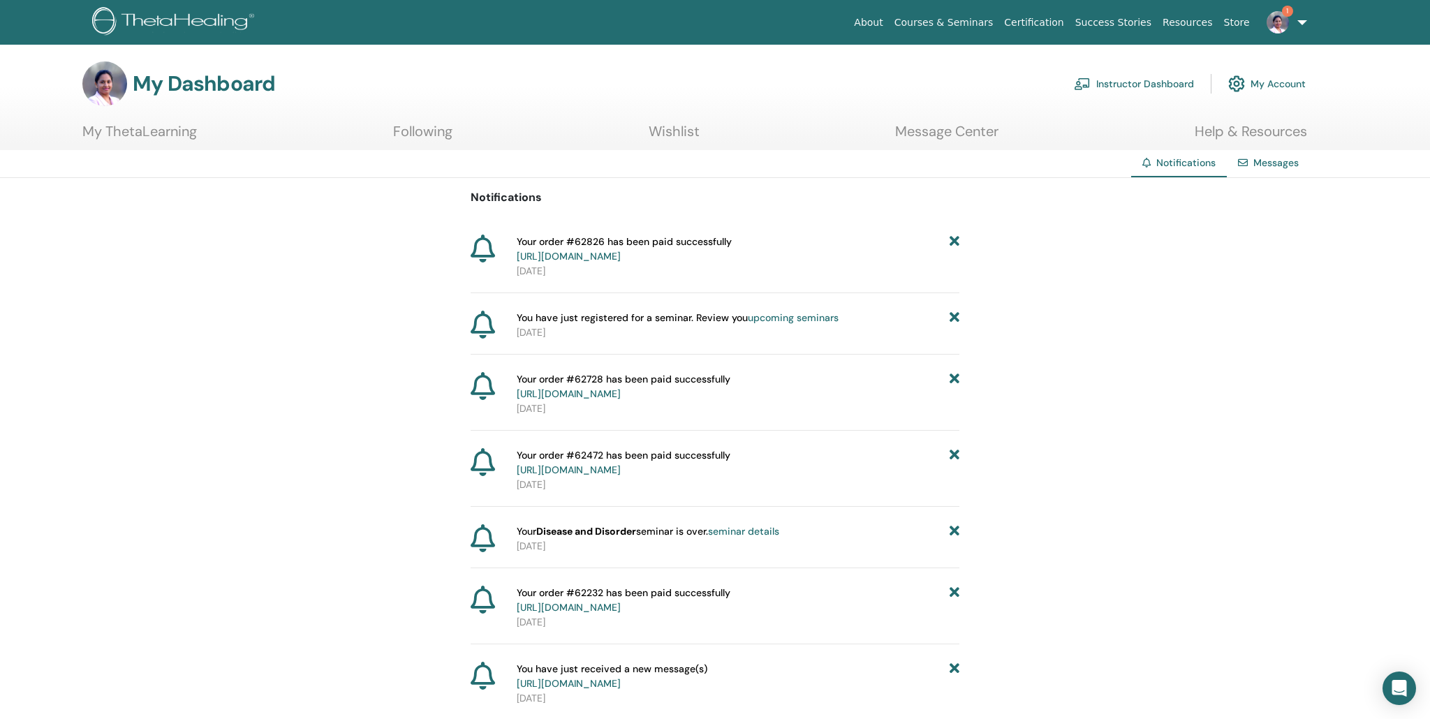 This screenshot has width=1430, height=719. What do you see at coordinates (175, 22) in the screenshot?
I see `img: logo.png` at bounding box center [175, 22].